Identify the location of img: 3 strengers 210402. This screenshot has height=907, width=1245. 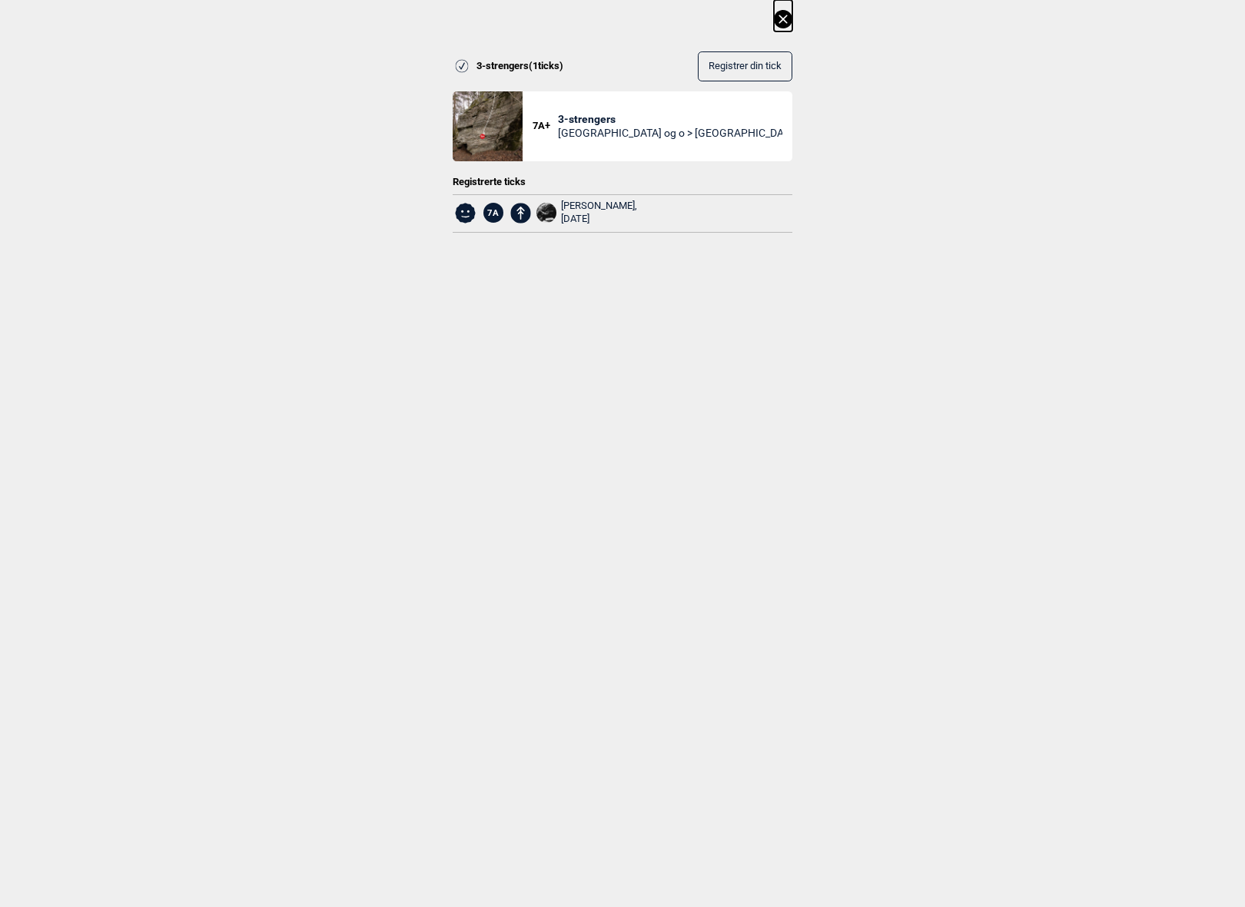
(487, 126).